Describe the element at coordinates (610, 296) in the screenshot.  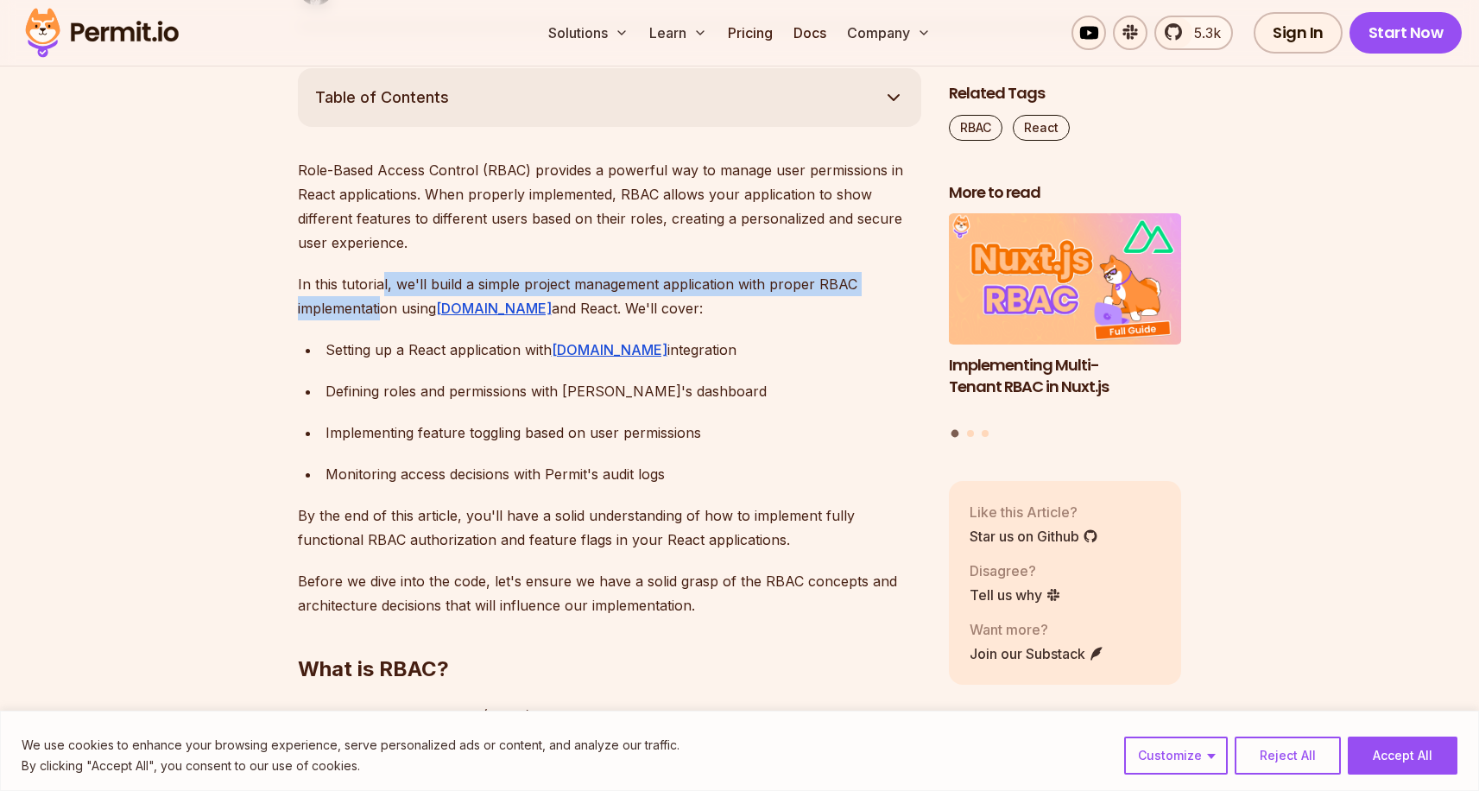
I see `p: In this tutorial, we'll build a simple project management application with proper RBAC implementa...` at that location.